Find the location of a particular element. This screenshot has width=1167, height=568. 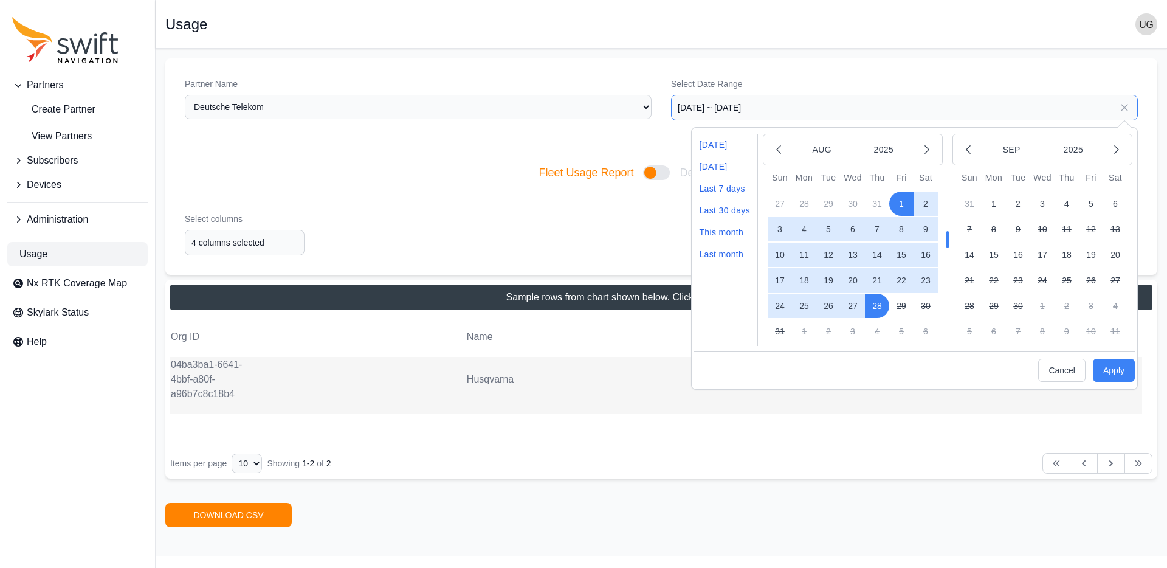

button: 3 is located at coordinates (853, 331).